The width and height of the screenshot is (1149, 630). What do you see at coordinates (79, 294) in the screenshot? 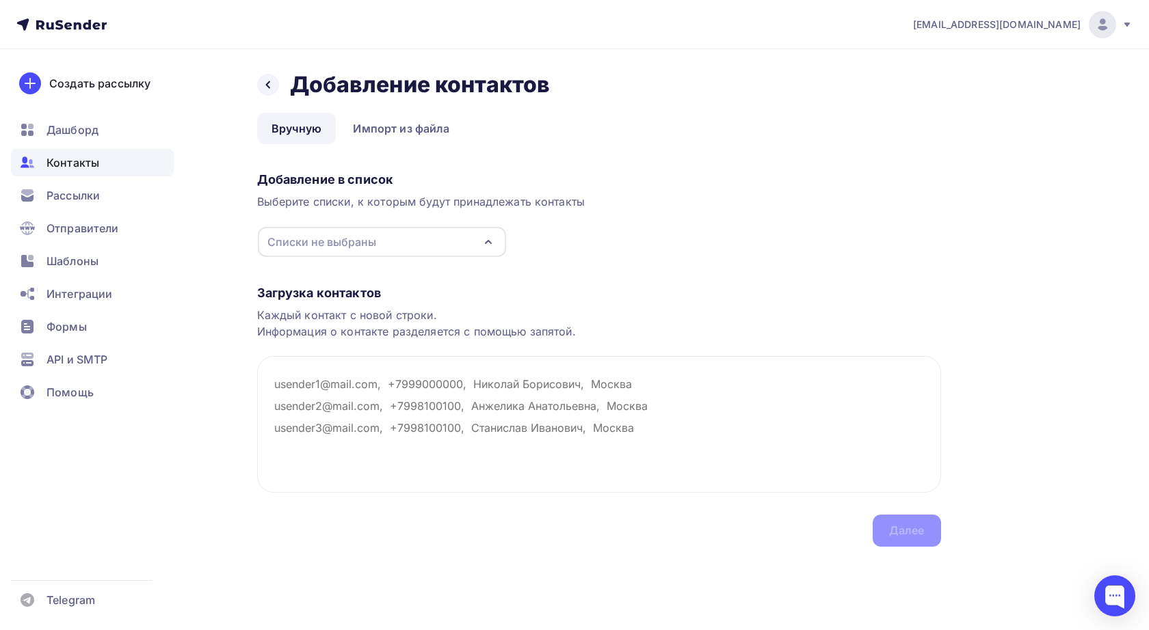
I see `span: Интеграции` at bounding box center [79, 294].